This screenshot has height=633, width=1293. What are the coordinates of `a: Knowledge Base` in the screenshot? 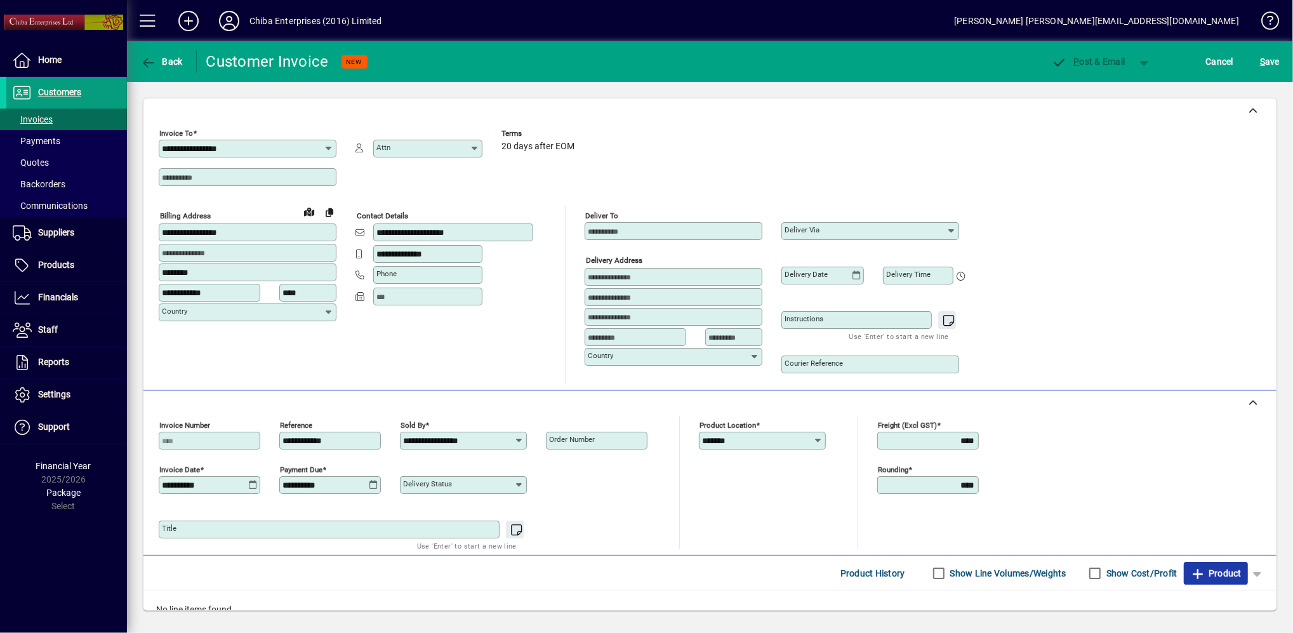 It's located at (1264, 23).